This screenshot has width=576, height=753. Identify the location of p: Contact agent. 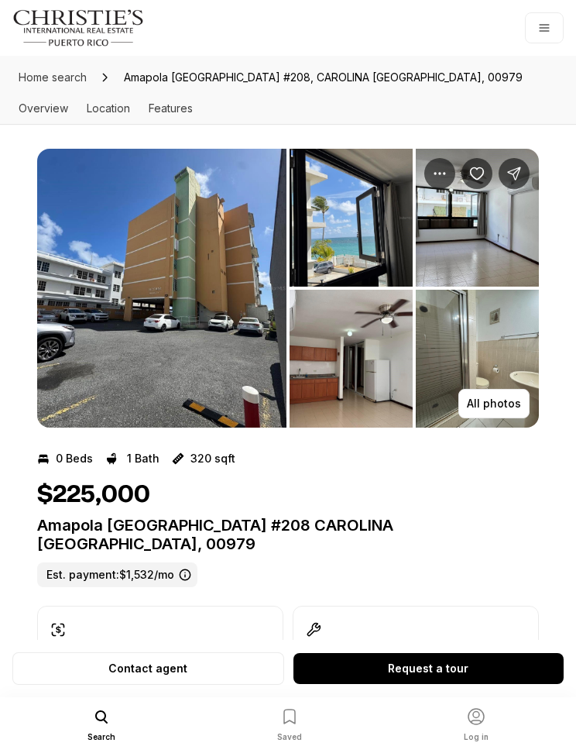
(148, 669).